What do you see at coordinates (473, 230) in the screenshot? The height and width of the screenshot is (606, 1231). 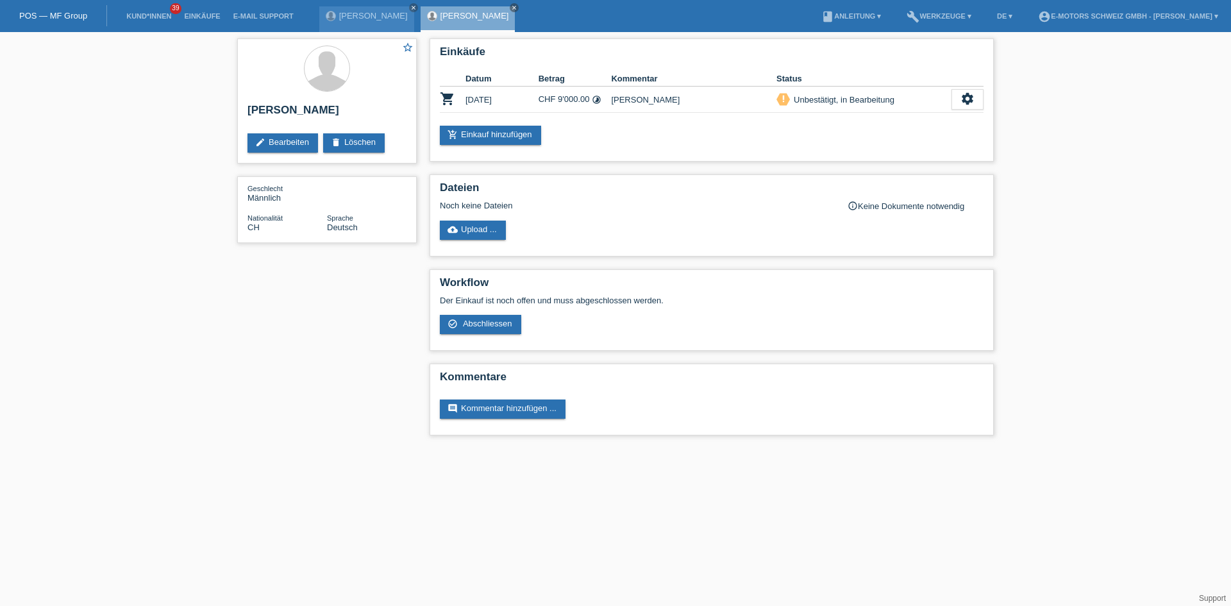 I see `a: cloud_uploadUpload ...` at bounding box center [473, 230].